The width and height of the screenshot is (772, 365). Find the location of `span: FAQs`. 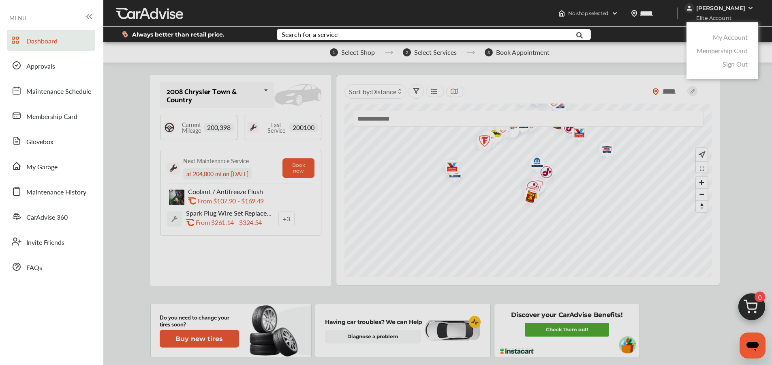

span: FAQs is located at coordinates (34, 268).